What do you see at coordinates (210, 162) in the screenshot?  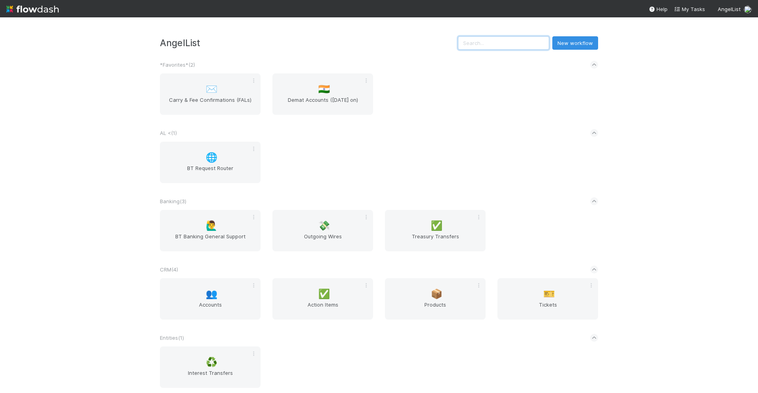 I see `a: 🌐BT Request Router` at bounding box center [210, 162].